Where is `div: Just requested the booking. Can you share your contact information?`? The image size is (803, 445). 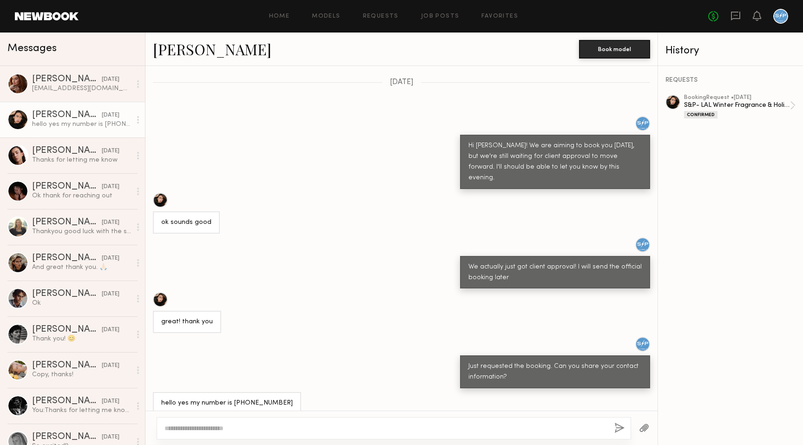
div: Just requested the booking. Can you share your contact information? is located at coordinates (555, 372).